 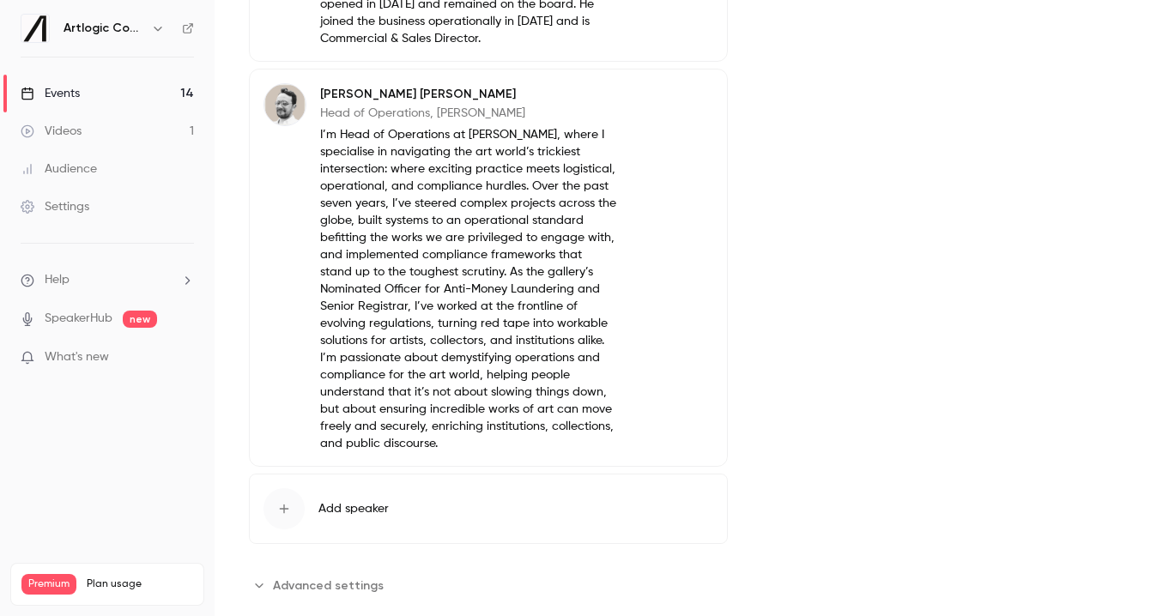 I want to click on a: SpeakerHub, so click(x=78, y=318).